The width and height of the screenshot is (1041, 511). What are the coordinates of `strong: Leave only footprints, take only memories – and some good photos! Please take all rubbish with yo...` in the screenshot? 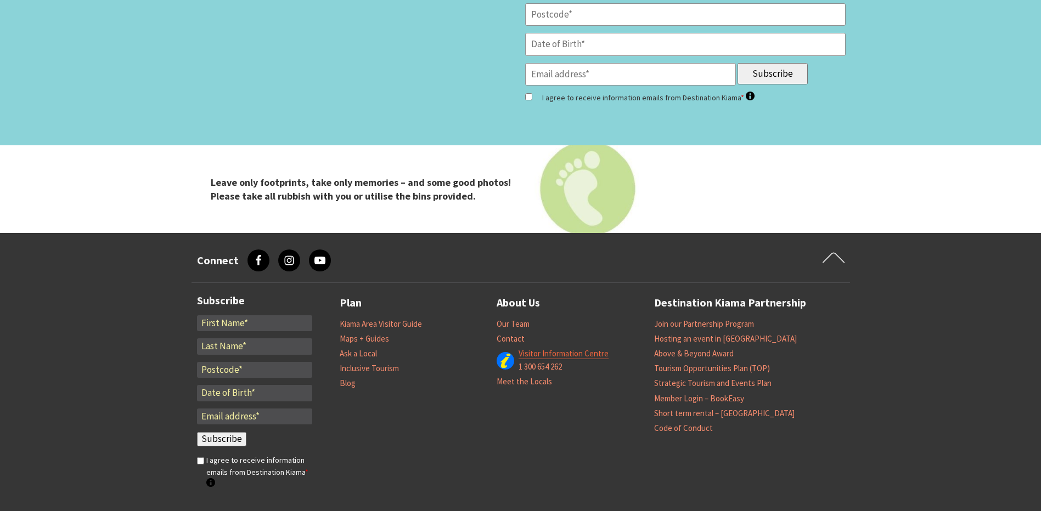 It's located at (360, 189).